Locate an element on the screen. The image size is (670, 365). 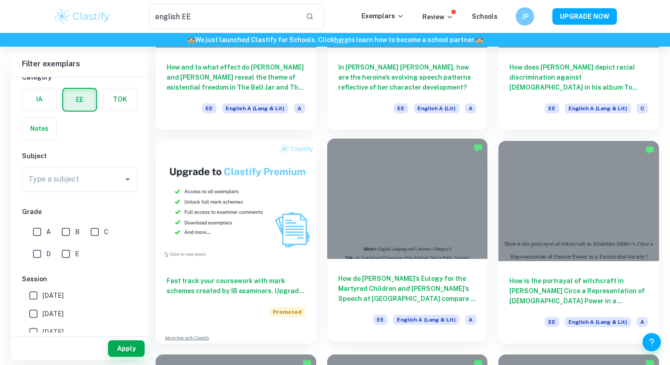
h6: Subject is located at coordinates (80, 156).